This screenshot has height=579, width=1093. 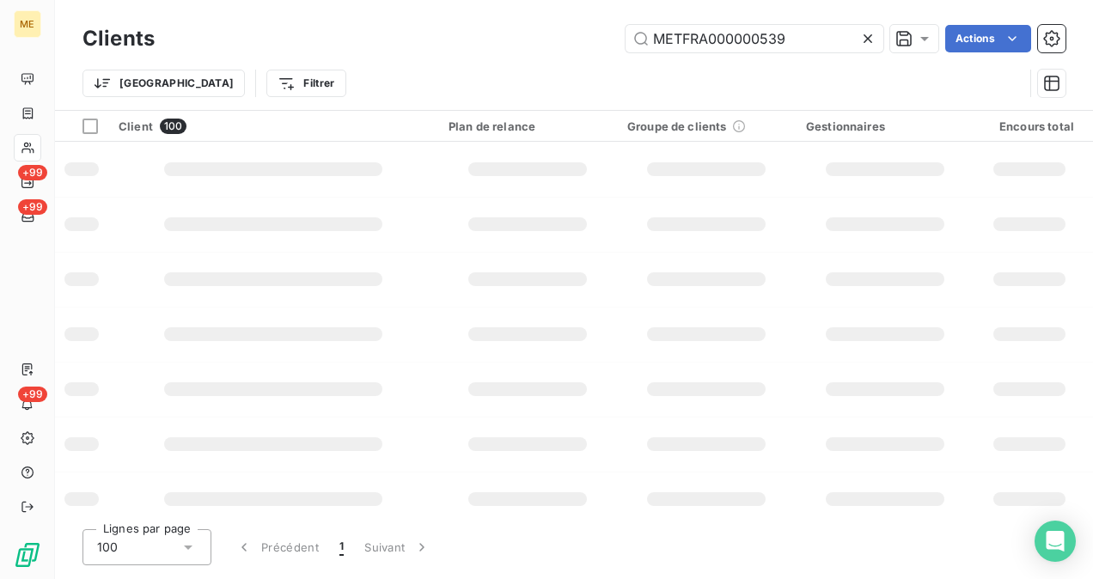 What do you see at coordinates (119, 39) in the screenshot?
I see `h3: Clients` at bounding box center [119, 39].